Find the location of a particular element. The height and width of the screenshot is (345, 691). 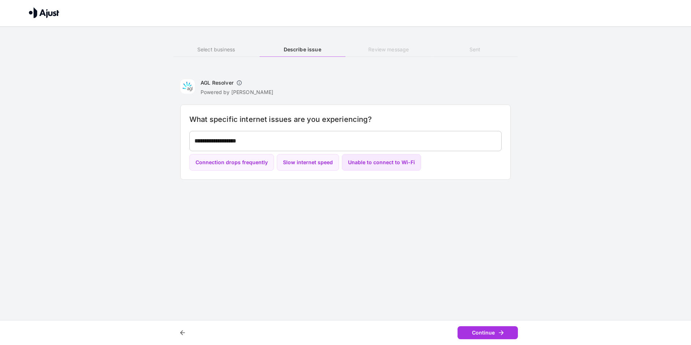

button: Slow internet speed is located at coordinates (308, 162).